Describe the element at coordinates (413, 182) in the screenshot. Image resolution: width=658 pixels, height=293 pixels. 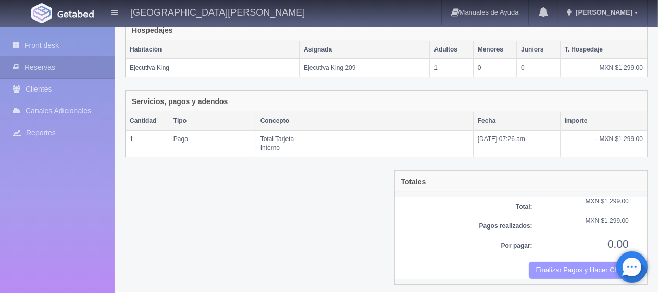
I see `h4: Totales` at that location.